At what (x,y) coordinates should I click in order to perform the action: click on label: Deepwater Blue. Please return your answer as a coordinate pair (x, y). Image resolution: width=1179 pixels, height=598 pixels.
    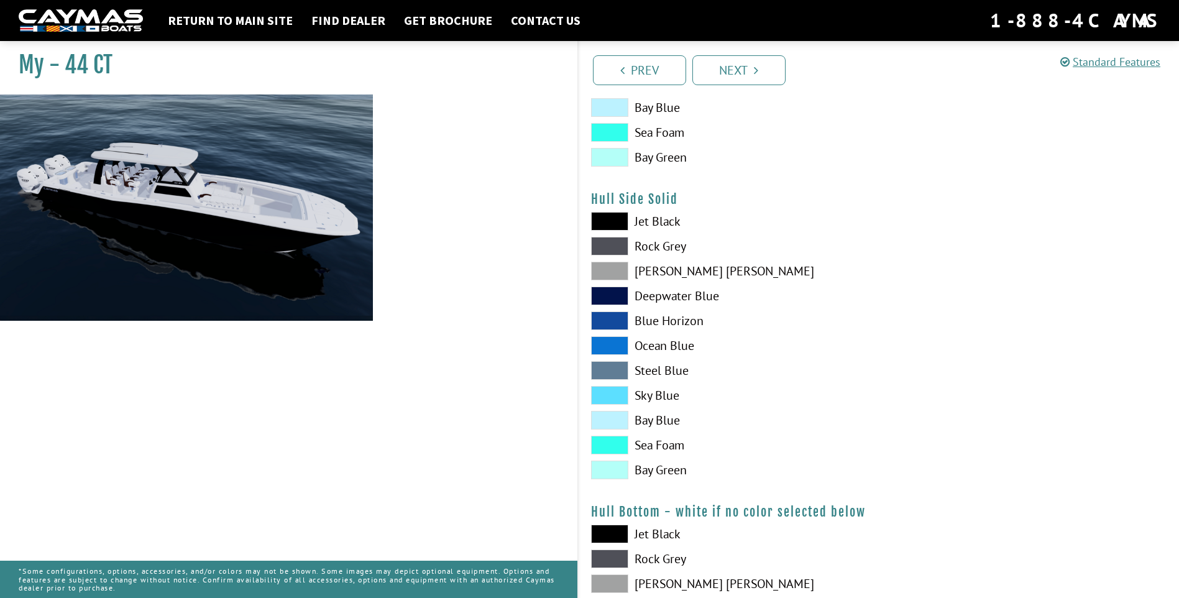
    Looking at the image, I should click on (729, 296).